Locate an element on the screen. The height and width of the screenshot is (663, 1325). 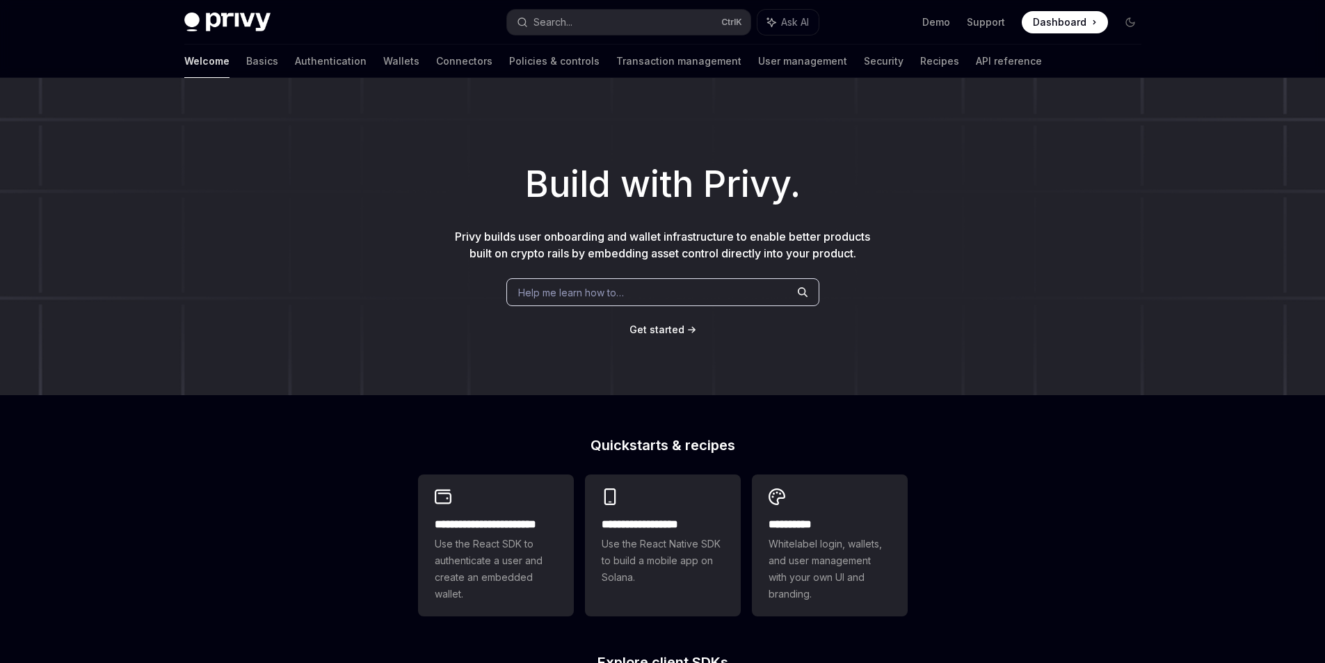
button: Toggle dark mode is located at coordinates (1131, 22).